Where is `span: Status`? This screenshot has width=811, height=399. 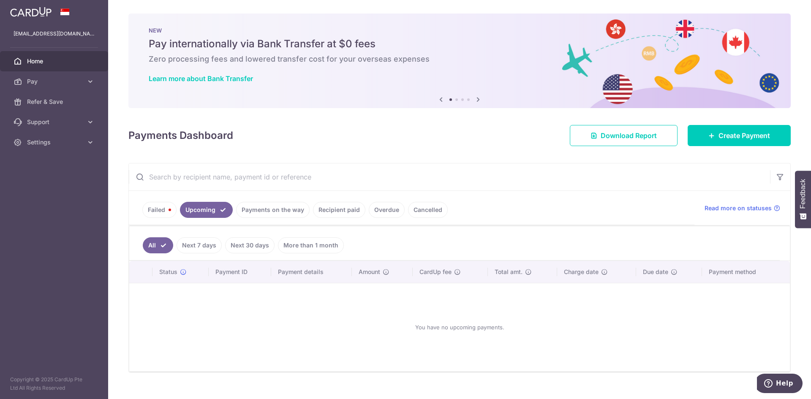 span: Status is located at coordinates (168, 272).